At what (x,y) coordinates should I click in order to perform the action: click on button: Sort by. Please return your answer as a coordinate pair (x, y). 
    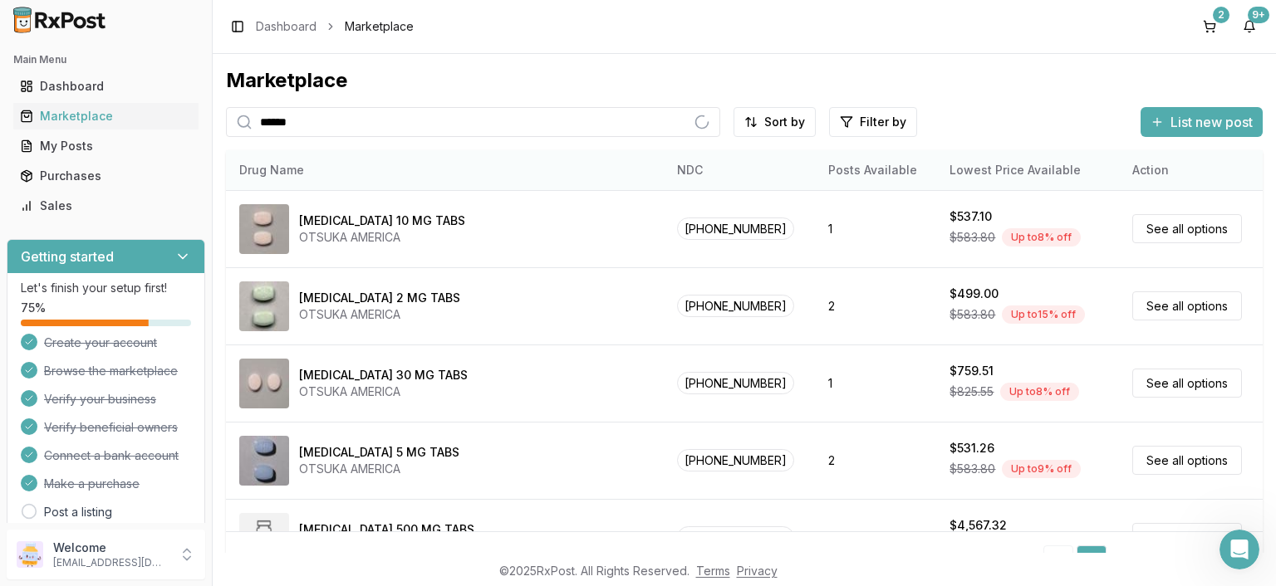
    Looking at the image, I should click on (774, 122).